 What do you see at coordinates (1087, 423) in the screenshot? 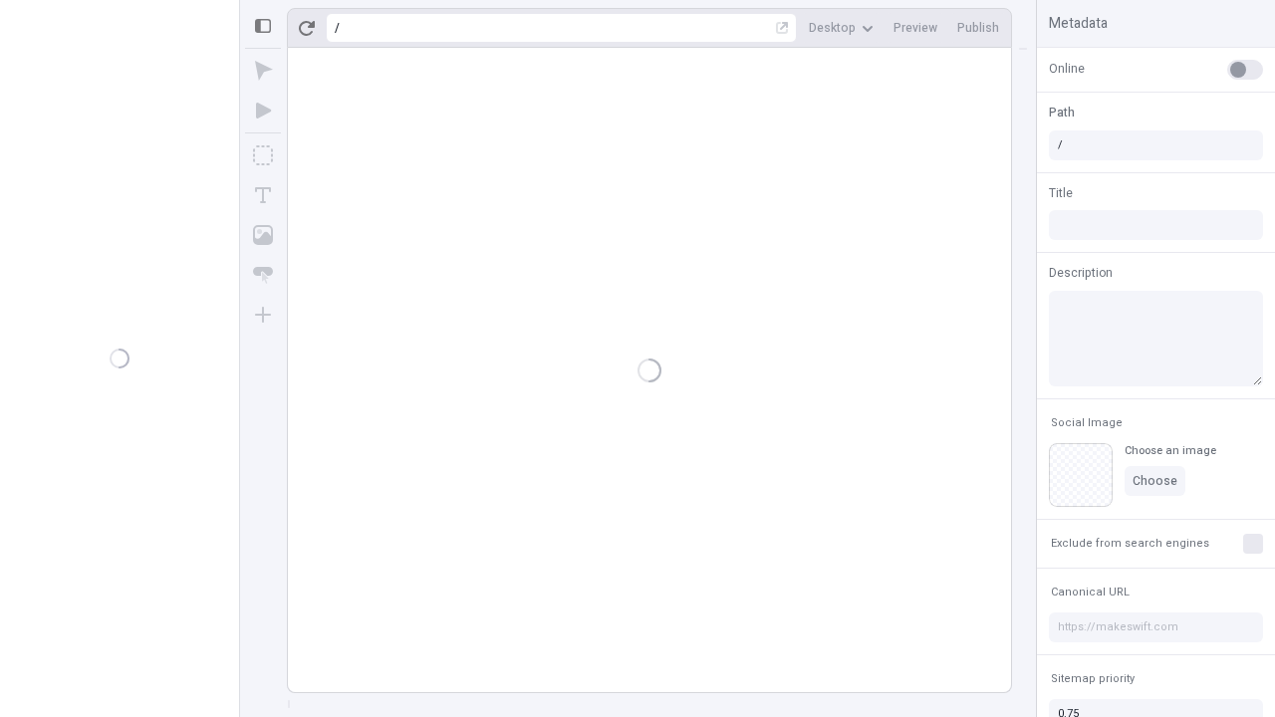
I see `button: Social Image` at bounding box center [1087, 423].